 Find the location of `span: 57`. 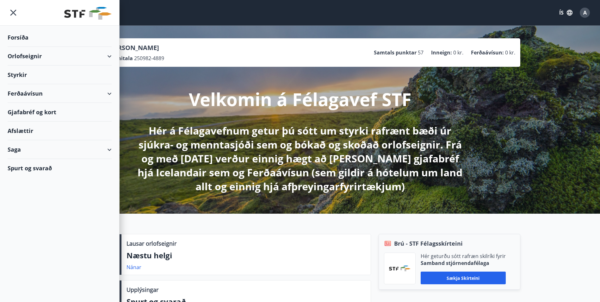

span: 57 is located at coordinates (421, 52).